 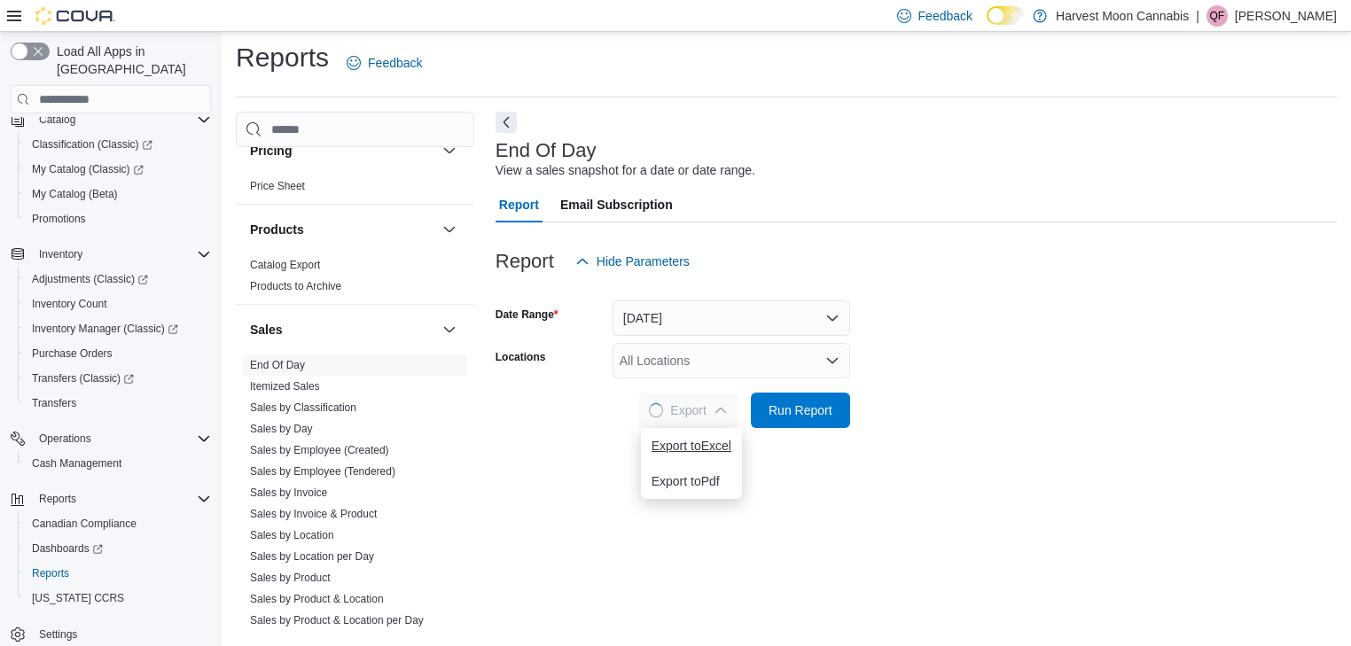 What do you see at coordinates (58, 635) in the screenshot?
I see `span: Settings` at bounding box center [58, 635].